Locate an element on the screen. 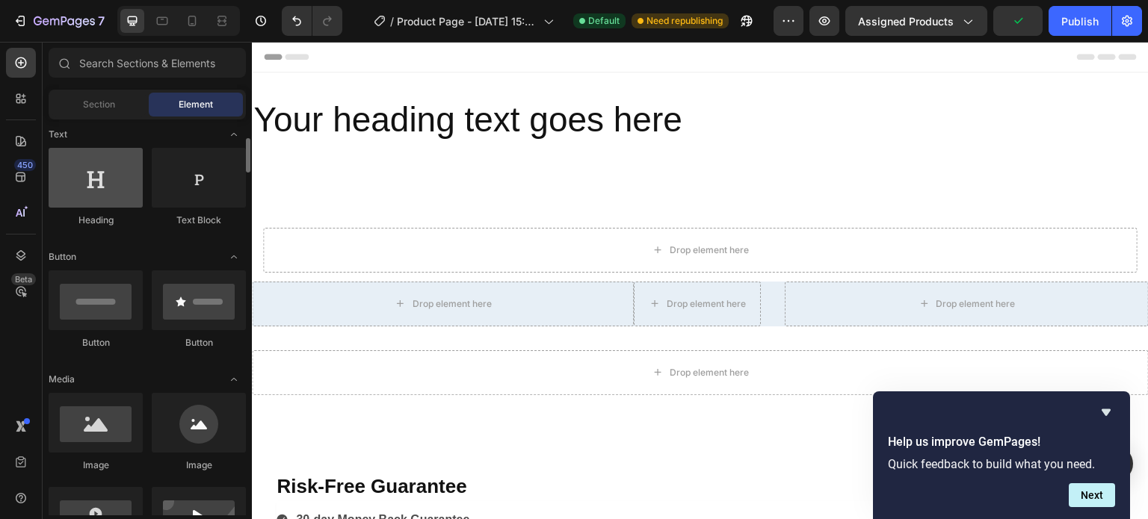  div: Beta is located at coordinates (23, 279).